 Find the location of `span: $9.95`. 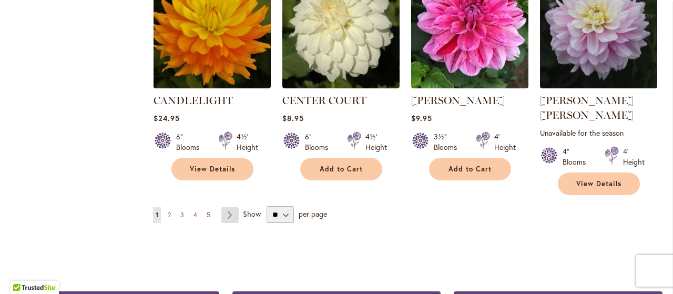

span: $9.95 is located at coordinates (422, 118).